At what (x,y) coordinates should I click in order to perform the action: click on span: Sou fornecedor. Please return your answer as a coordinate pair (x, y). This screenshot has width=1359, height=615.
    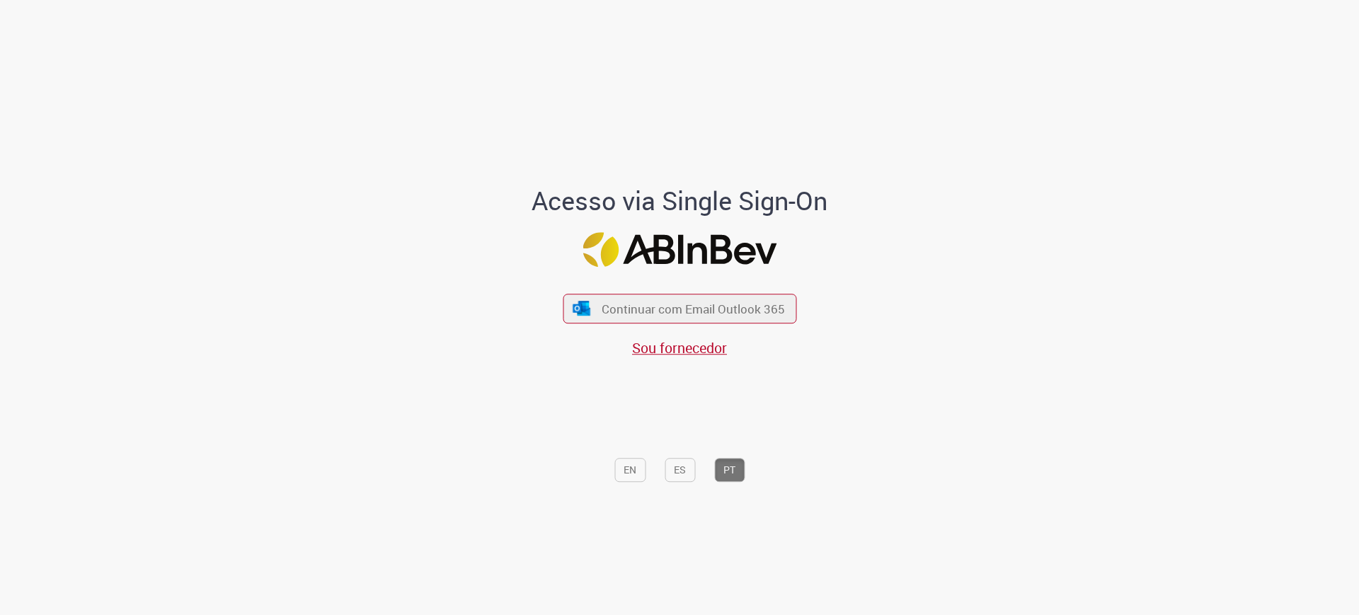
    Looking at the image, I should click on (679, 347).